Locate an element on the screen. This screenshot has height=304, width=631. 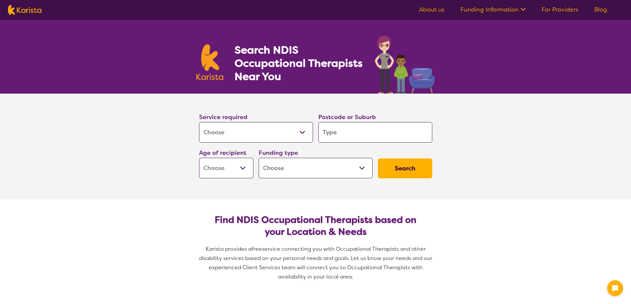
label: Postcode or Suburb is located at coordinates (347, 117).